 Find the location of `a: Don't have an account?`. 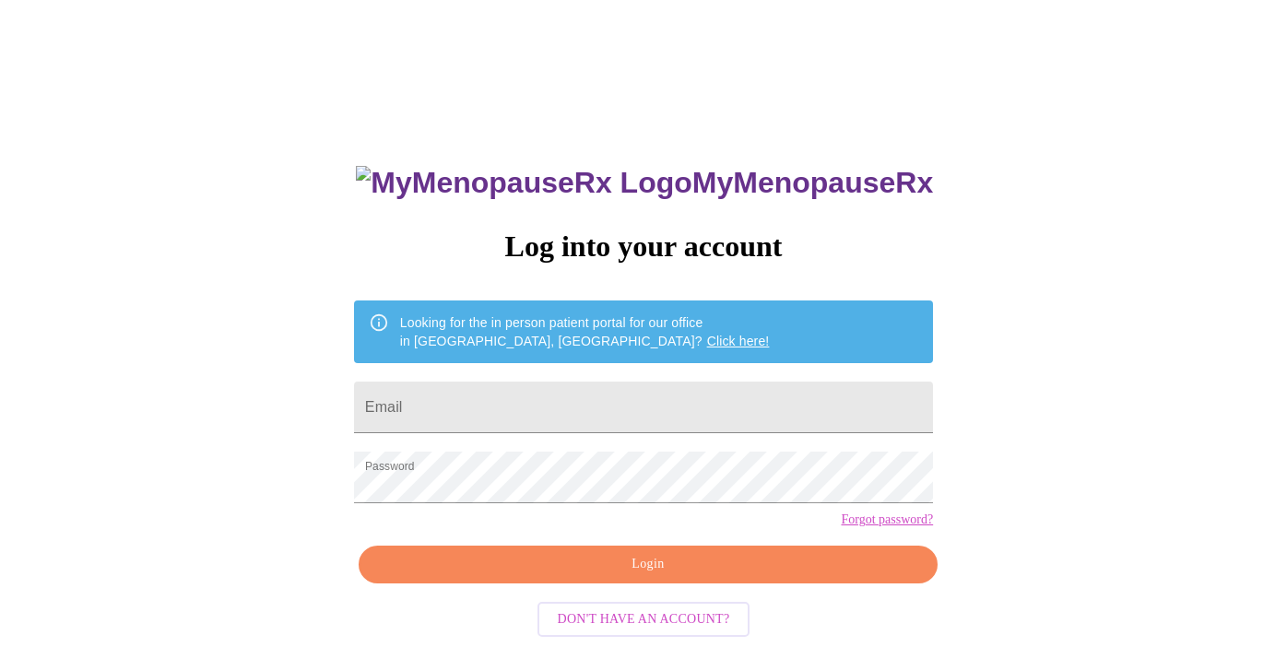

a: Don't have an account? is located at coordinates (644, 618).